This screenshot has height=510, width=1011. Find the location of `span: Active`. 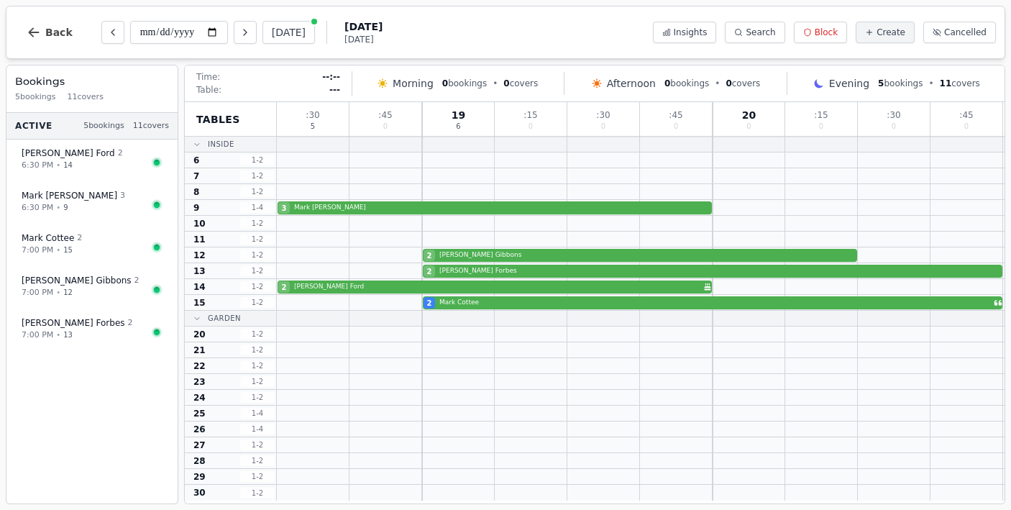

span: Active is located at coordinates (34, 126).